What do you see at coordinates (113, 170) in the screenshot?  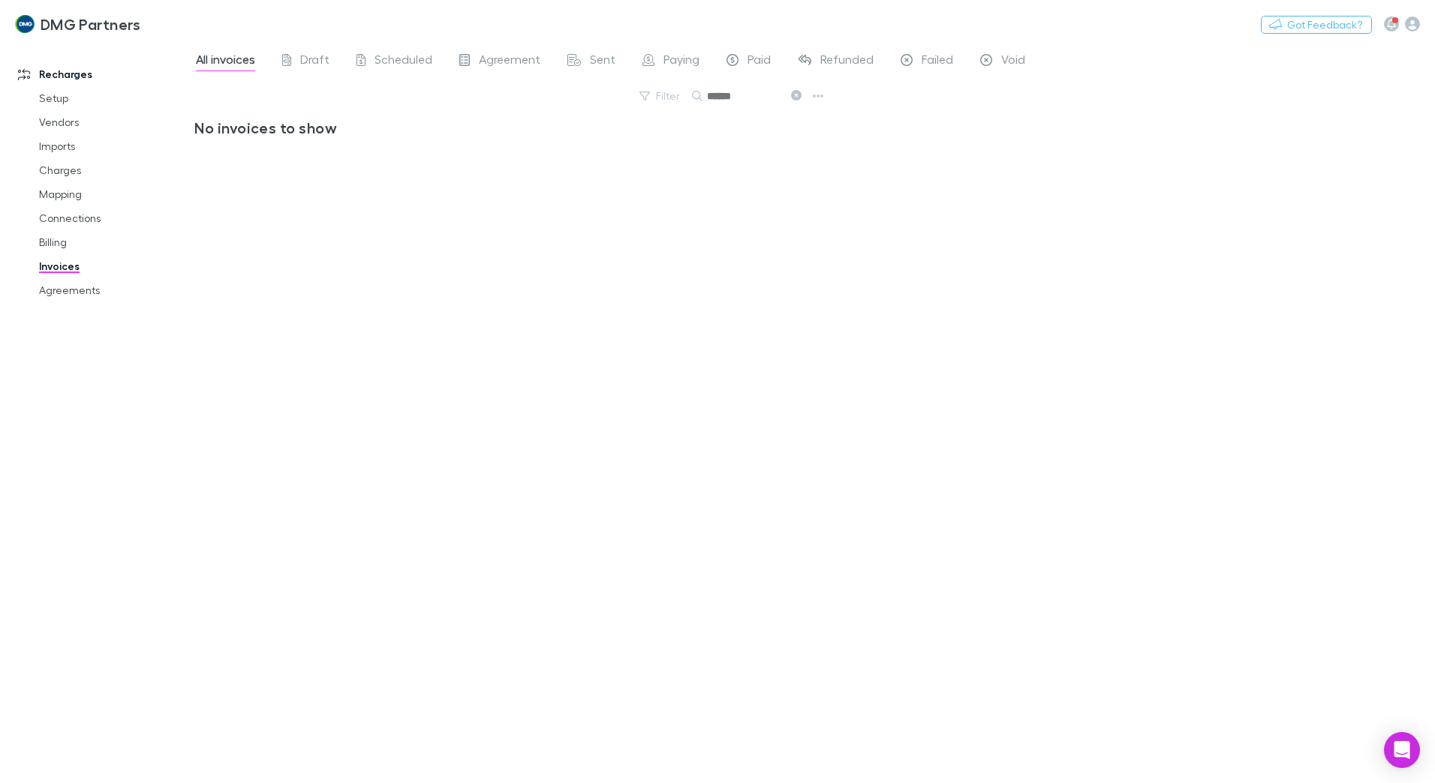 I see `a: Charges` at bounding box center [113, 170].